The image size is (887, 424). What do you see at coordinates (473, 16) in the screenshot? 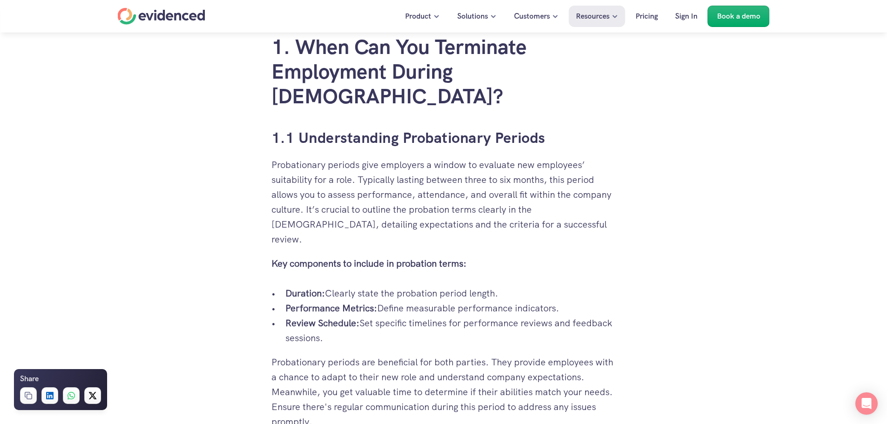
I see `p: Solutions` at bounding box center [473, 16].